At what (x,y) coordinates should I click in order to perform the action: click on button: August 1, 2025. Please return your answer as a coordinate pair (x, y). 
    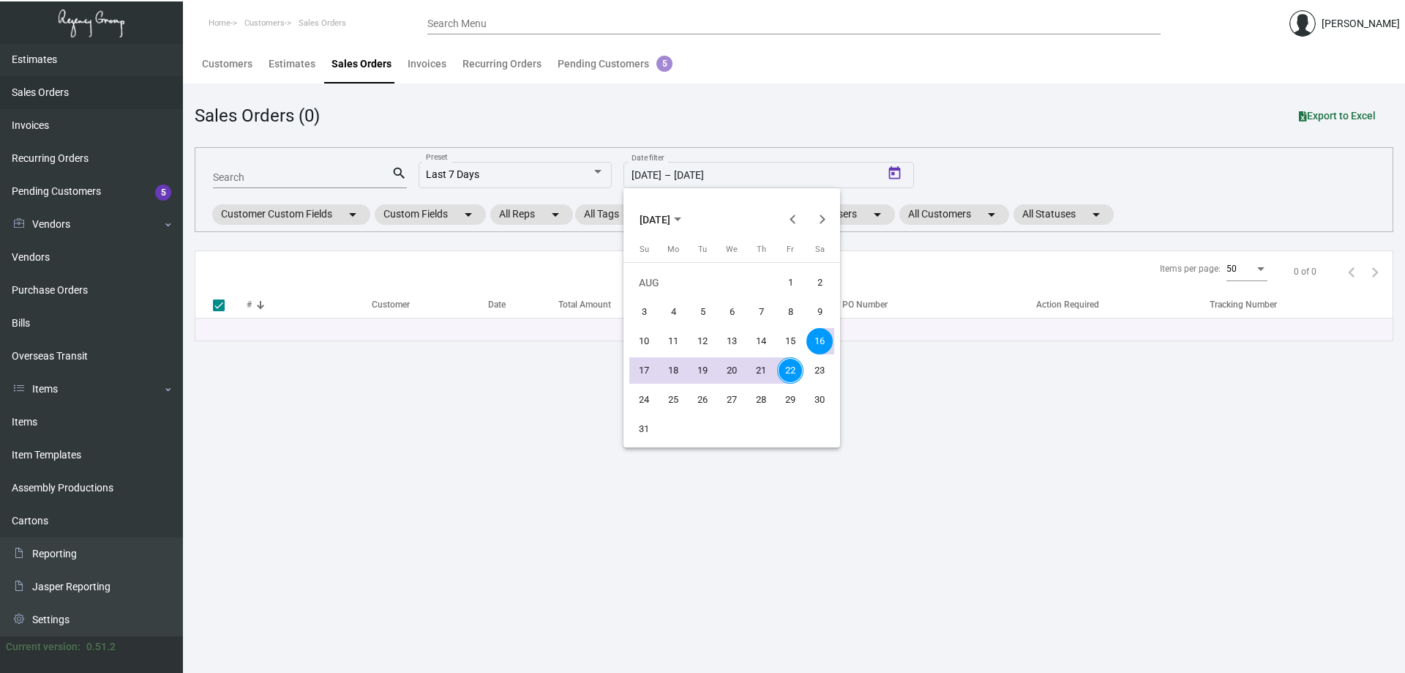
    Looking at the image, I should click on (790, 282).